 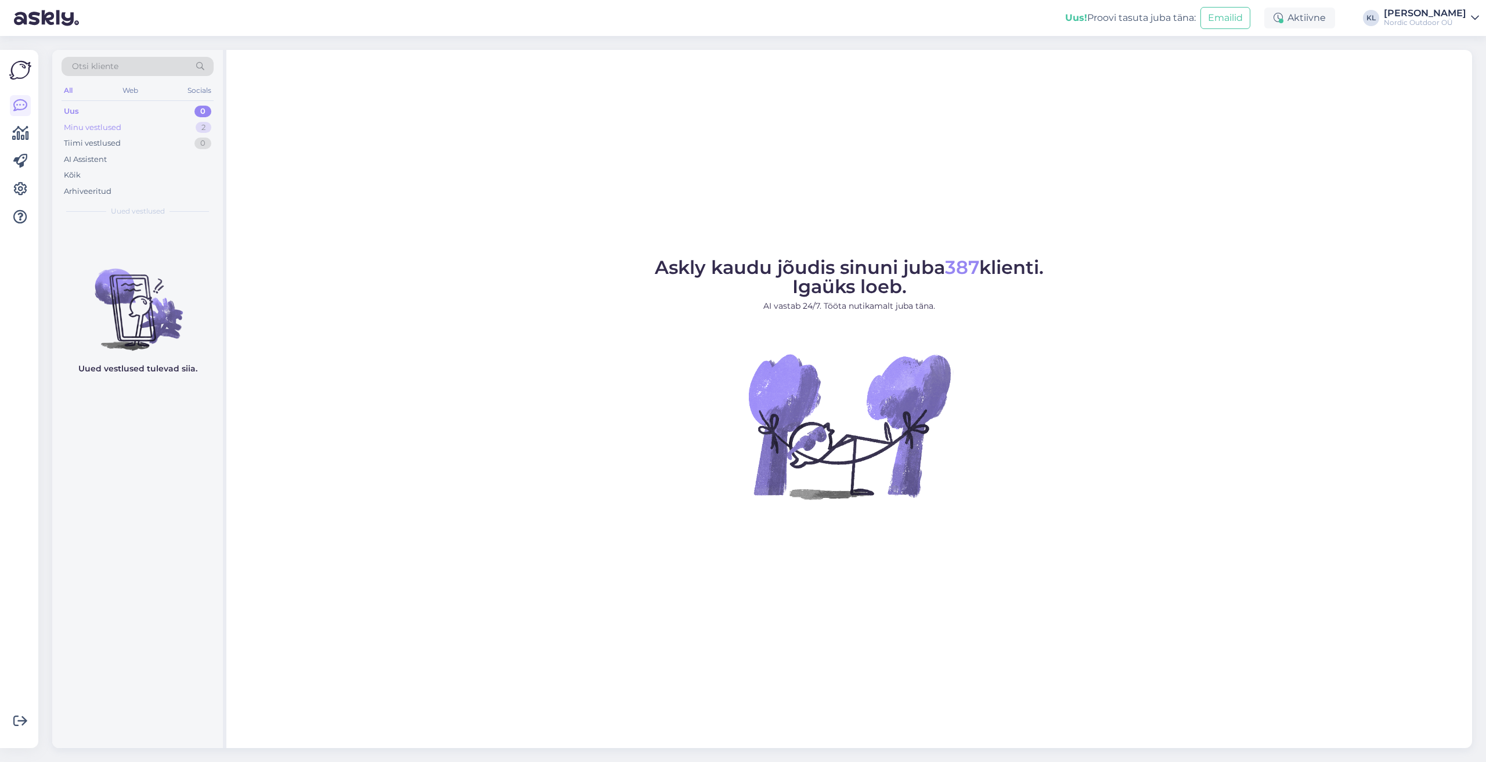 I want to click on div: Nordic Outdoor OÜ, so click(x=1425, y=23).